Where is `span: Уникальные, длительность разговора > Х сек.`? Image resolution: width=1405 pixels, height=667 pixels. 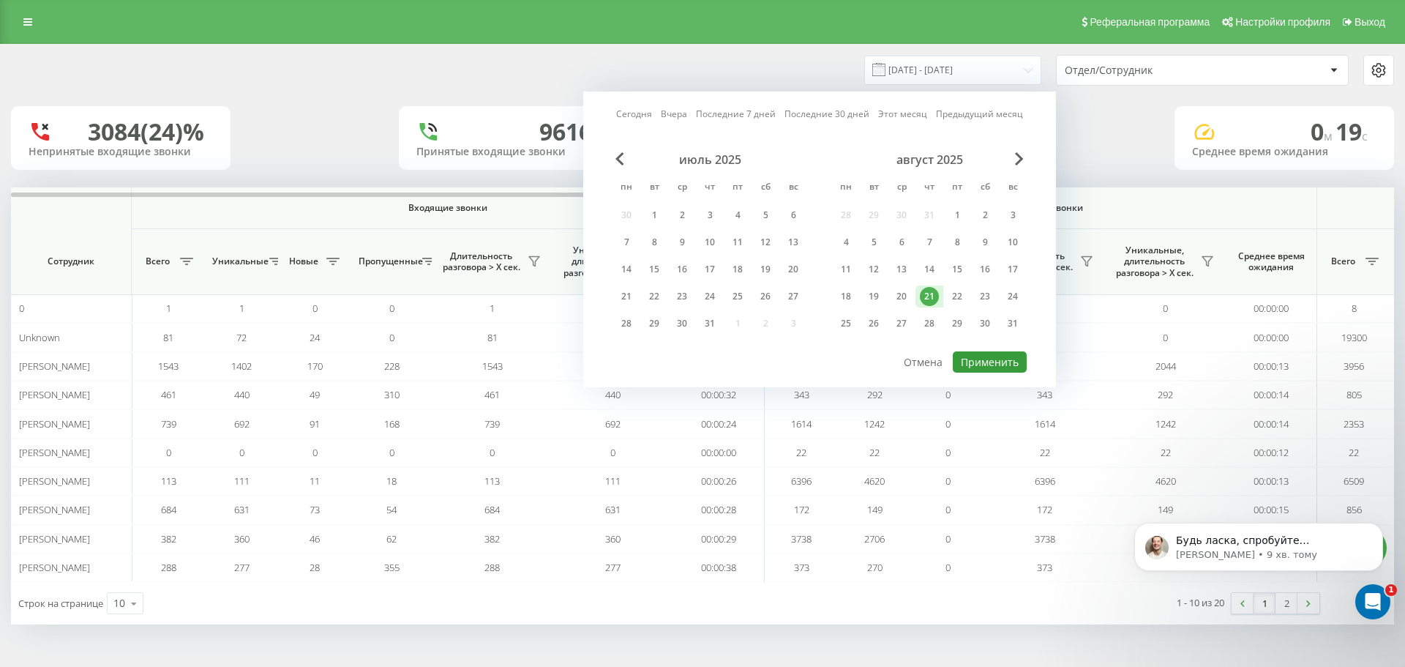
span: Уникальные, длительность разговора > Х сек. is located at coordinates (602, 261).